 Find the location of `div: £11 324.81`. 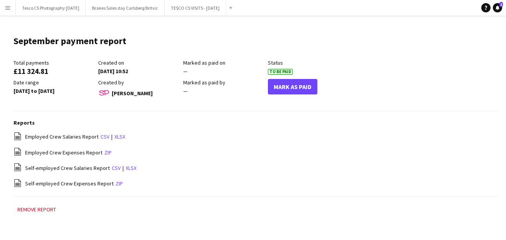

div: £11 324.81 is located at coordinates (54, 71).